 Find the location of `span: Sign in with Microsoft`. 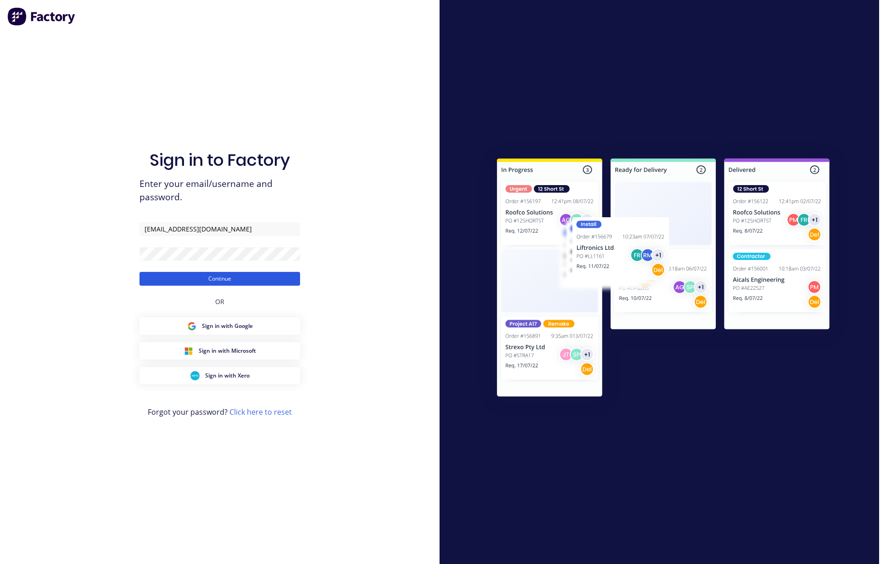

span: Sign in with Microsoft is located at coordinates (227, 351).